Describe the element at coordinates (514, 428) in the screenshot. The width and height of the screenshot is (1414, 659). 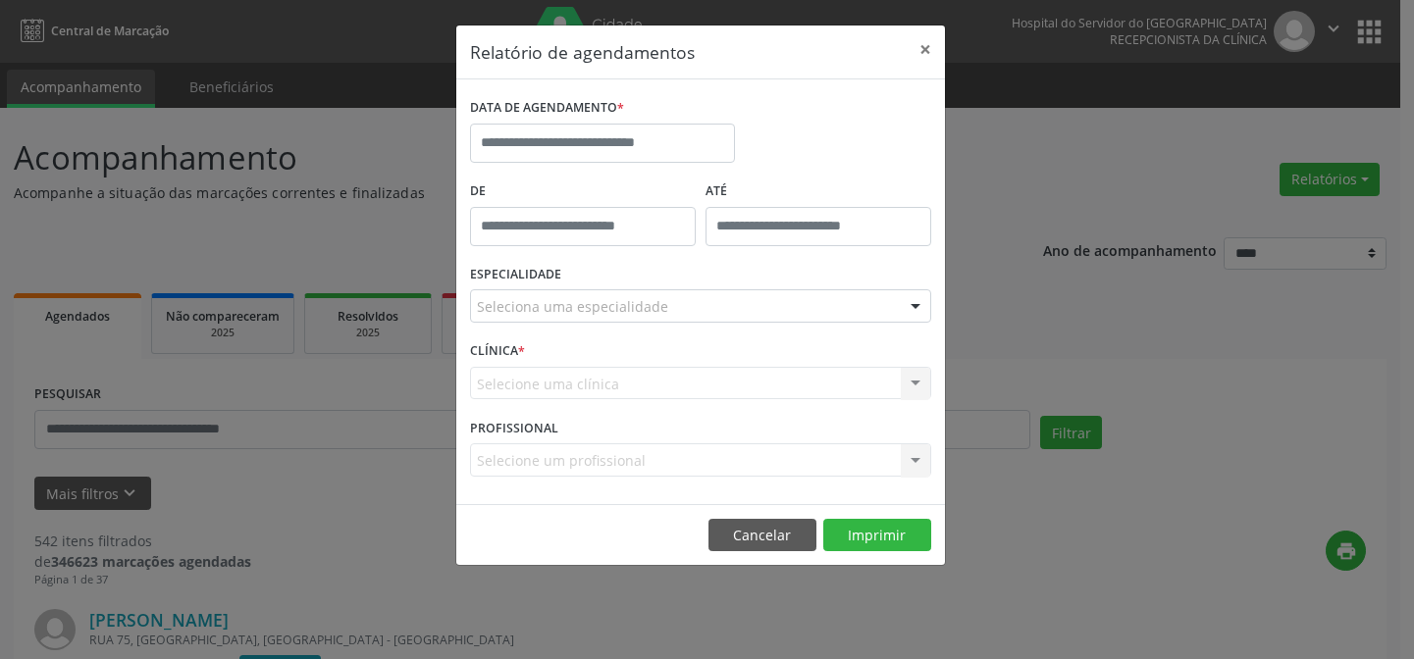
I see `label: PROFISSIONAL` at that location.